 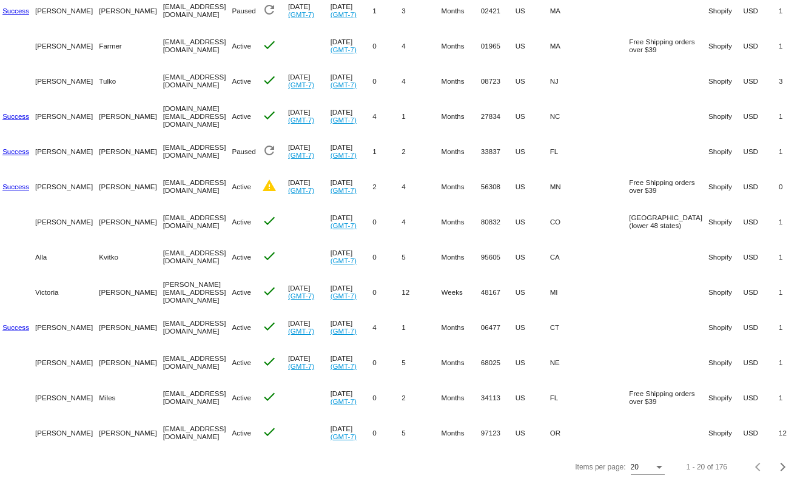 What do you see at coordinates (590, 46) in the screenshot?
I see `mat-cell: MA` at bounding box center [590, 46].